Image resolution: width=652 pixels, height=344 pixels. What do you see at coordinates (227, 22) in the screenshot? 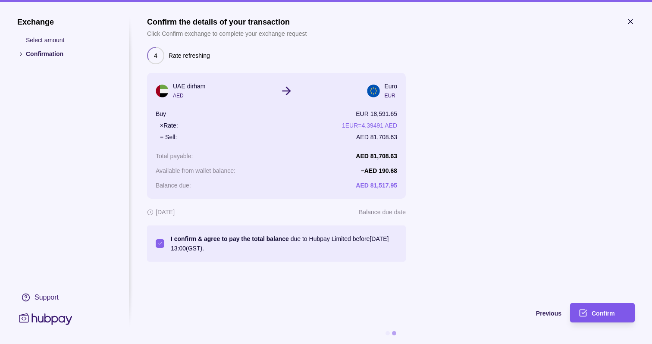
I see `h1: Confirm the details of your transaction` at bounding box center [227, 22].